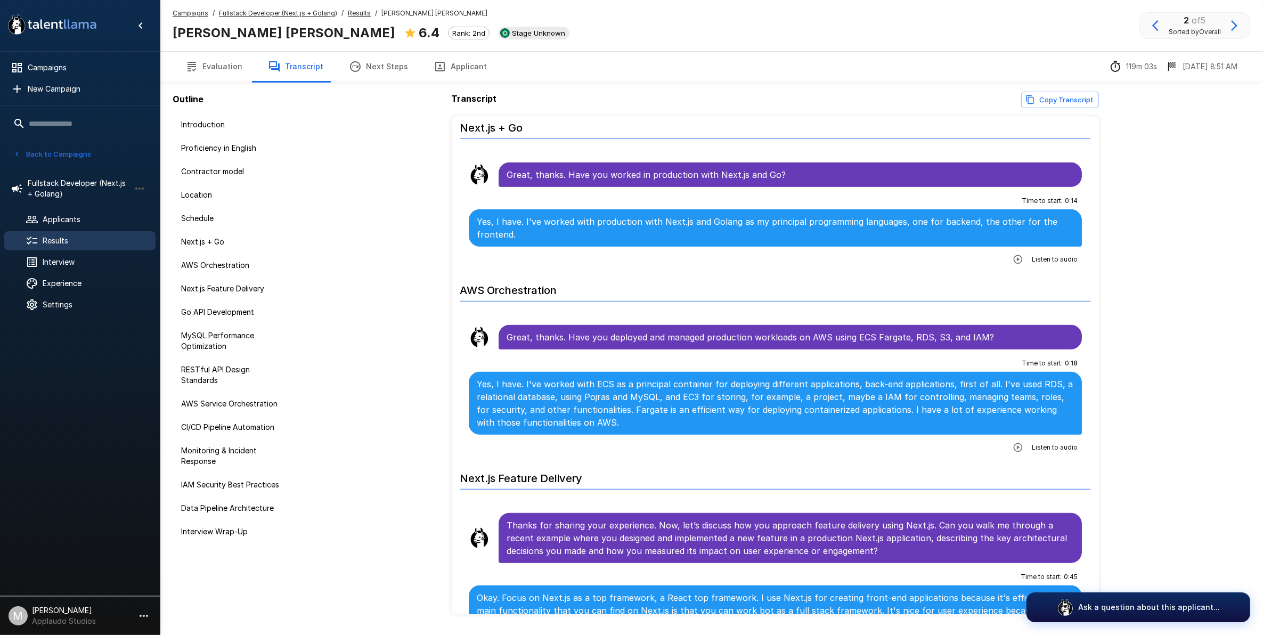 The width and height of the screenshot is (1263, 635). What do you see at coordinates (776, 403) in the screenshot?
I see `p: Yes, I have. I've worked with ECS as a principal container for deploying different applications, ...` at bounding box center [776, 403].